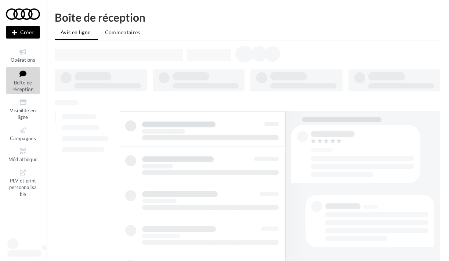 Image resolution: width=449 pixels, height=261 pixels. What do you see at coordinates (23, 138) in the screenshot?
I see `span: Campagnes` at bounding box center [23, 138].